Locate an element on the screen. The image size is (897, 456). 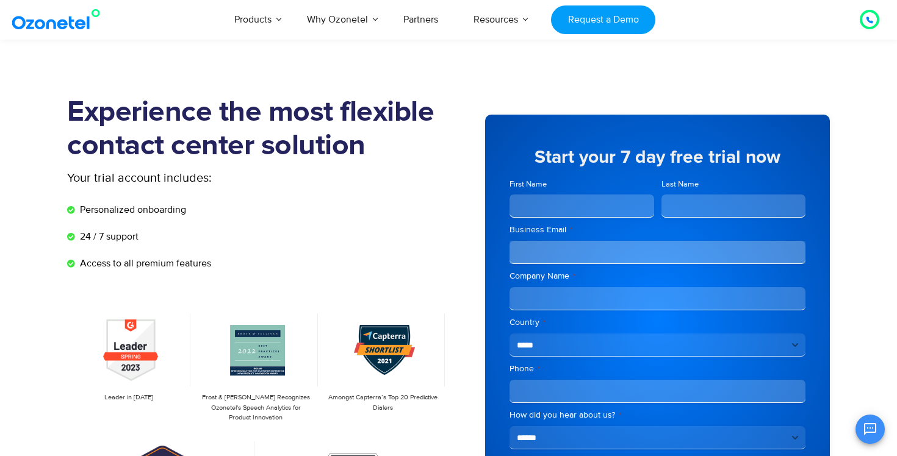
label: How did you hear about us? is located at coordinates (657, 415).